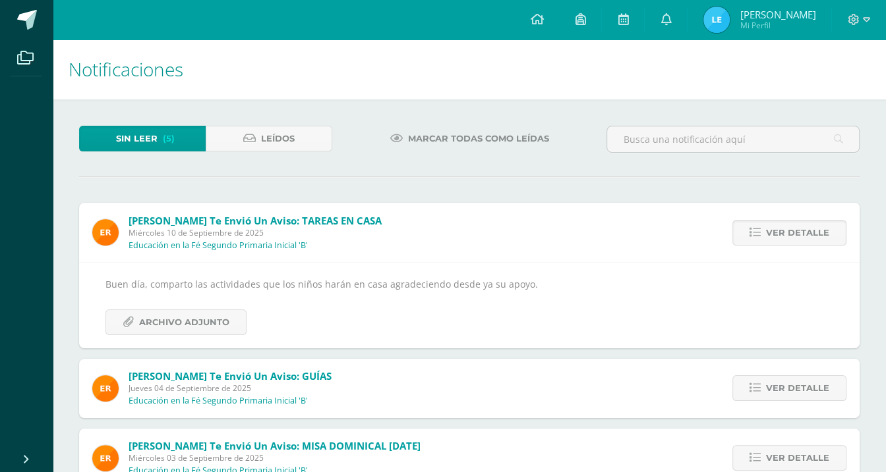  What do you see at coordinates (255, 233) in the screenshot?
I see `span: Miércoles 10 de Septiembre de 2025` at bounding box center [255, 233].